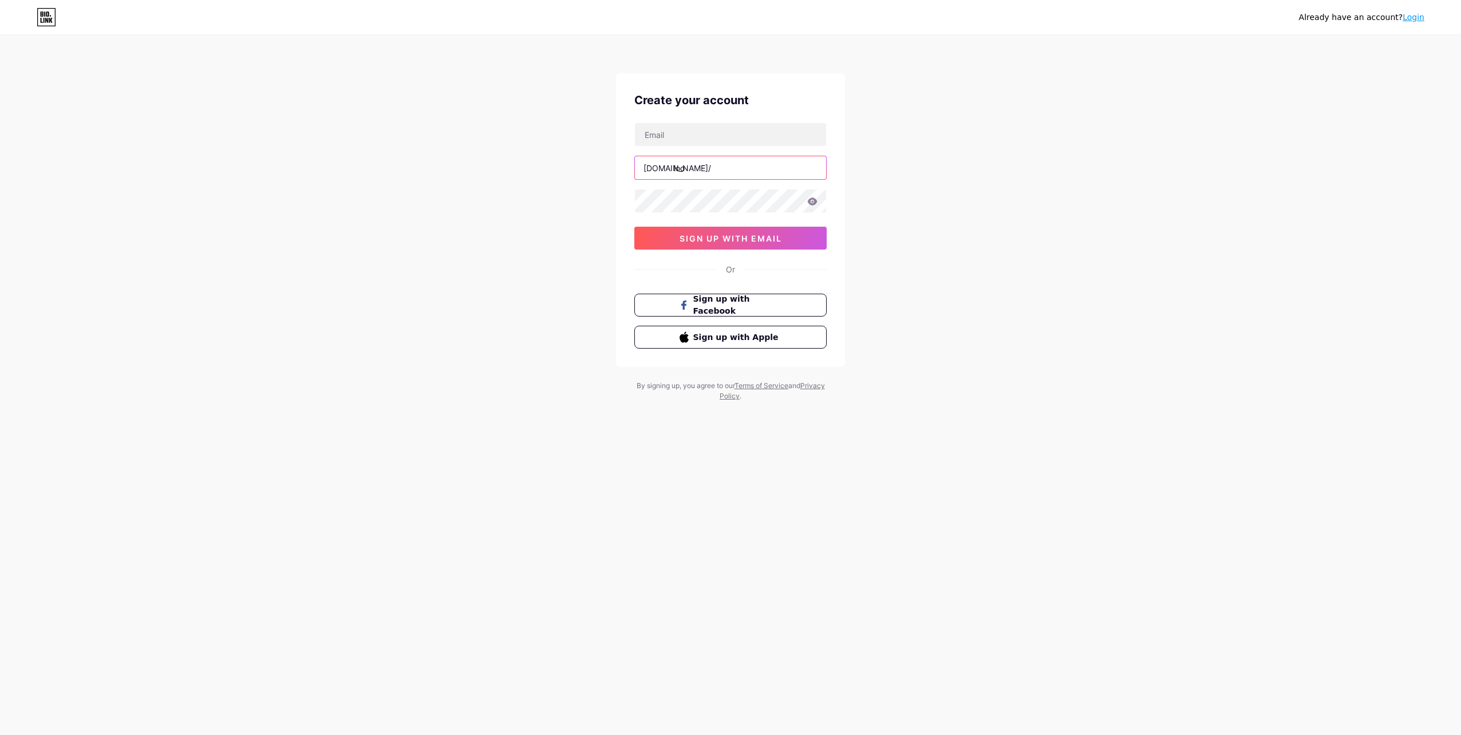 This screenshot has width=1461, height=735. Describe the element at coordinates (737, 305) in the screenshot. I see `span: Sign up with Facebook` at that location.